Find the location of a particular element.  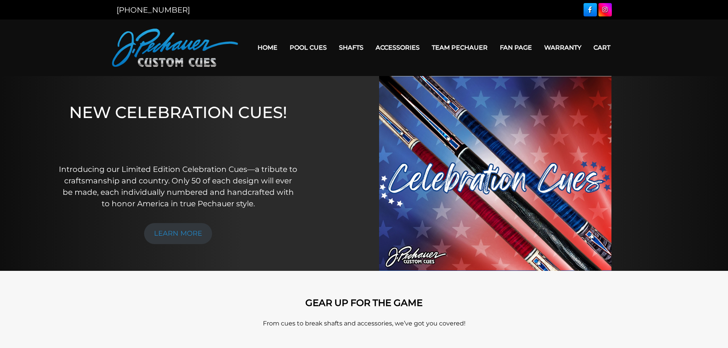

a: Fan Page is located at coordinates (516, 47).